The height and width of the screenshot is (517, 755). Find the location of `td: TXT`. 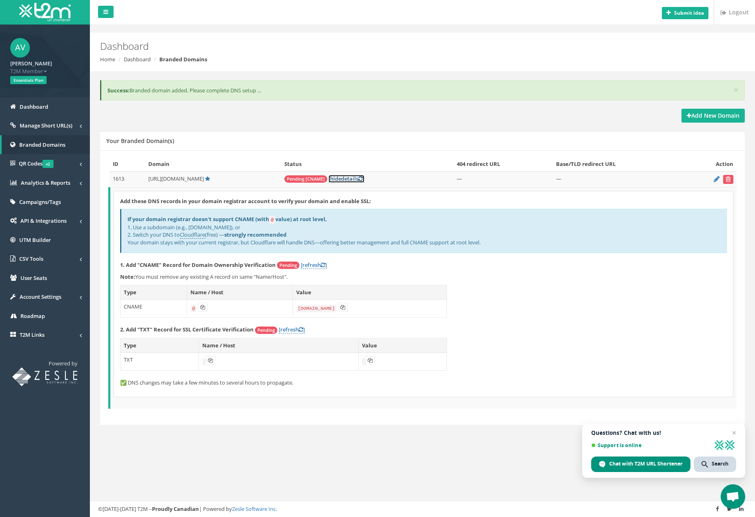

td: TXT is located at coordinates (160, 361).